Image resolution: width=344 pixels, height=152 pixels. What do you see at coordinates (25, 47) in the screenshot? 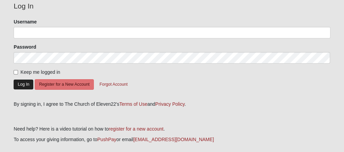
I see `label: Password` at bounding box center [25, 47].